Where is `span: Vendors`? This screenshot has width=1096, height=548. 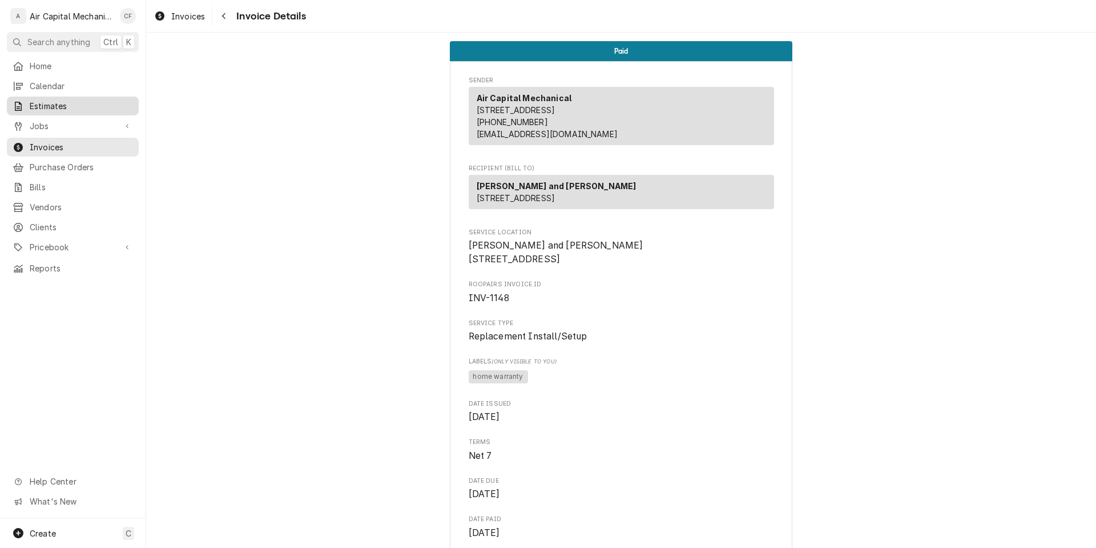 span: Vendors is located at coordinates (81, 207).